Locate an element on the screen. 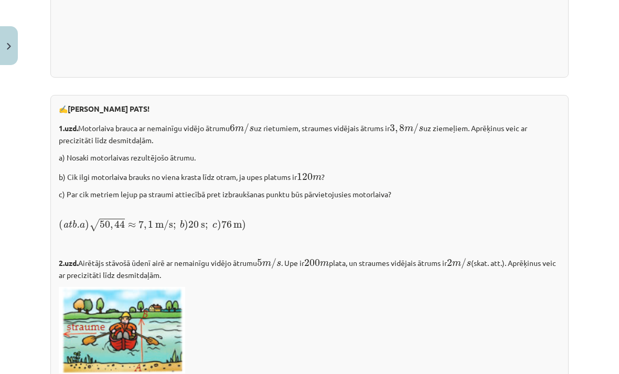 This screenshot has width=619, height=374. p: a) Nosaki motorlaivas rezultējošo ātrumu. is located at coordinates (309, 157).